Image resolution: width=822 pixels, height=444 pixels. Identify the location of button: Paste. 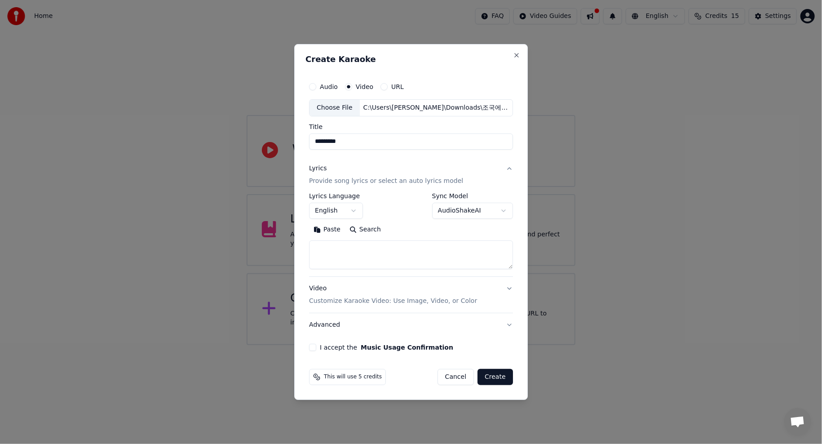
(327, 229).